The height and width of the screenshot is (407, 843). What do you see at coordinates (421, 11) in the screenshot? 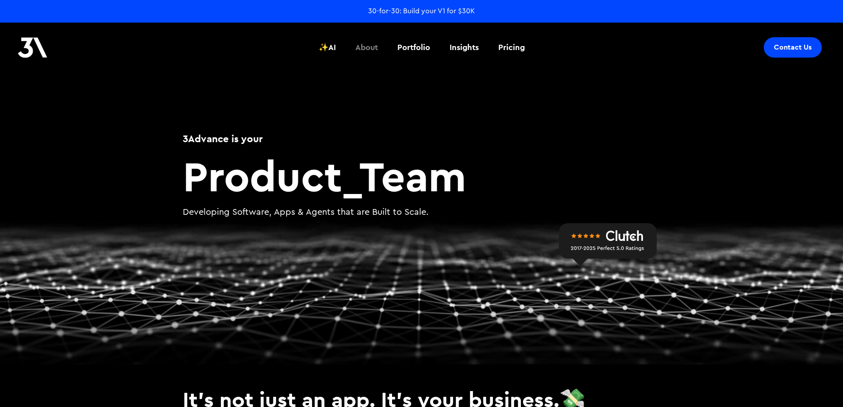
I see `div: 30-for-30: Build your V1 for $30K` at bounding box center [421, 11].